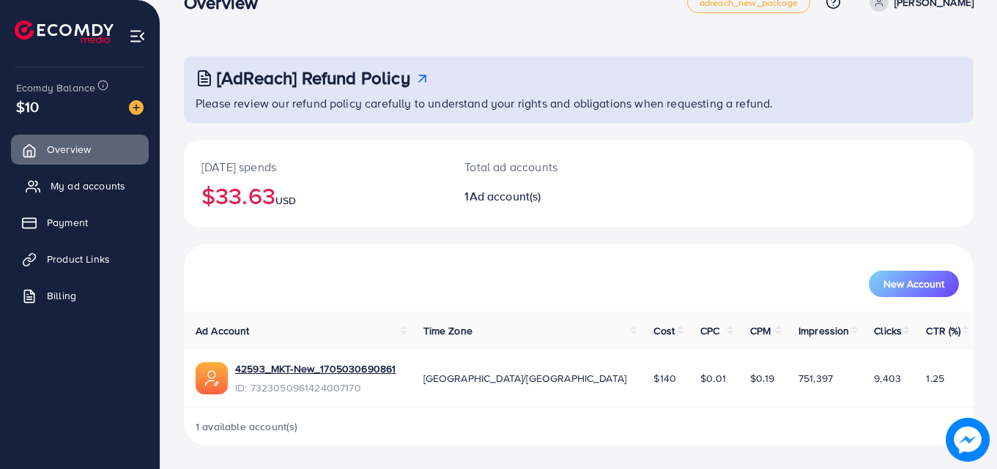 The image size is (997, 469). What do you see at coordinates (448, 331) in the screenshot?
I see `span: Time Zone` at bounding box center [448, 331].